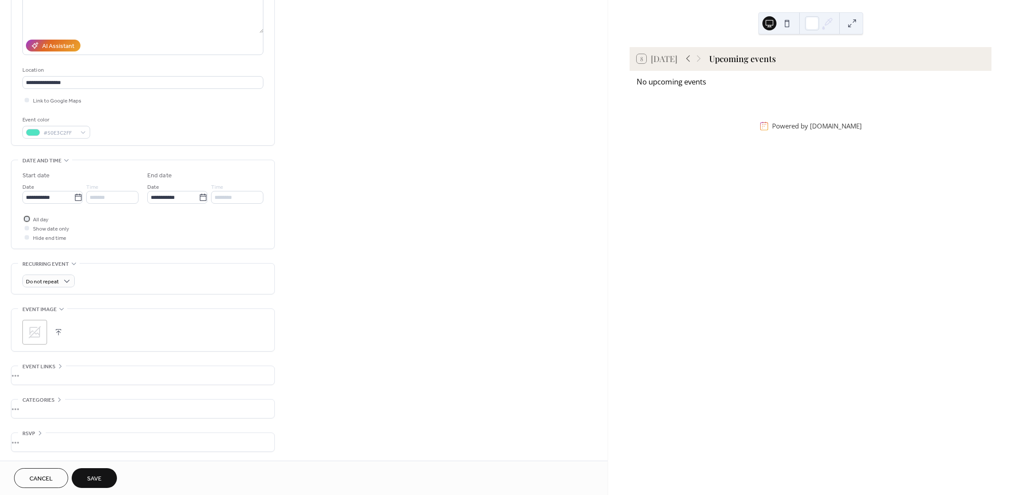 The height and width of the screenshot is (495, 1013). I want to click on span: Recurring event, so click(46, 264).